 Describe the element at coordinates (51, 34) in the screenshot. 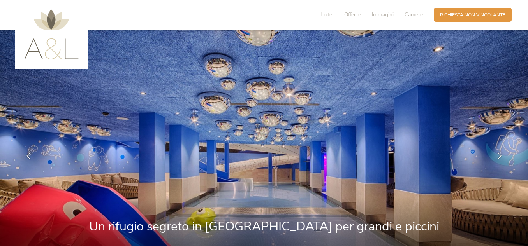

I see `a: AMONTI & LUNARIS Wellnessresort` at that location.